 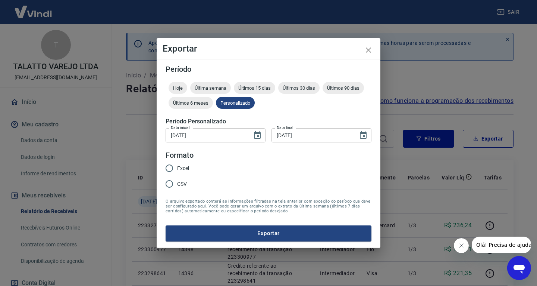 What do you see at coordinates (236, 103) in the screenshot?
I see `div: Personalizado` at bounding box center [236, 103].